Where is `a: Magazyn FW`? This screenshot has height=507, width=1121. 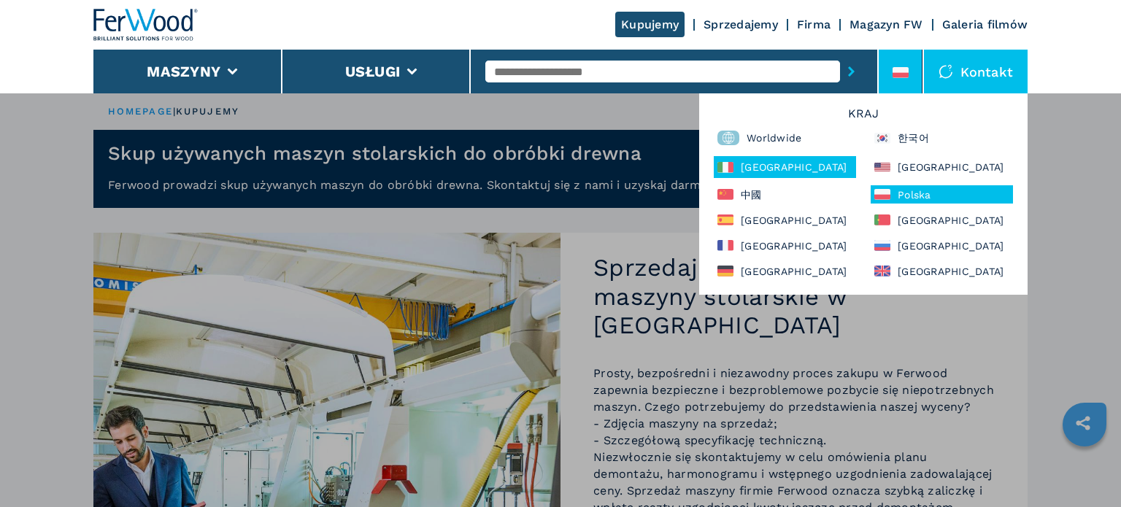 a: Magazyn FW is located at coordinates (886, 24).